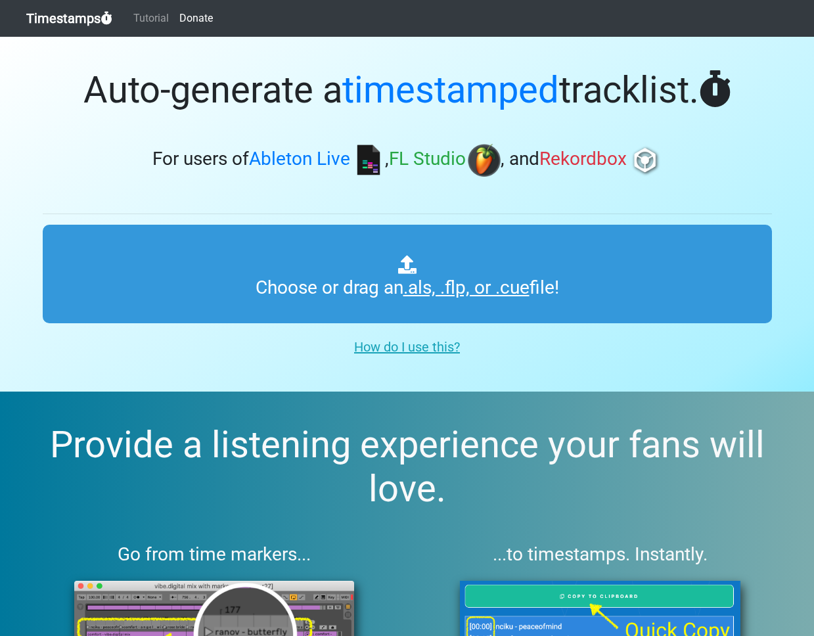 The width and height of the screenshot is (814, 636). Describe the element at coordinates (214, 554) in the screenshot. I see `h3: Go from time markers...` at that location.